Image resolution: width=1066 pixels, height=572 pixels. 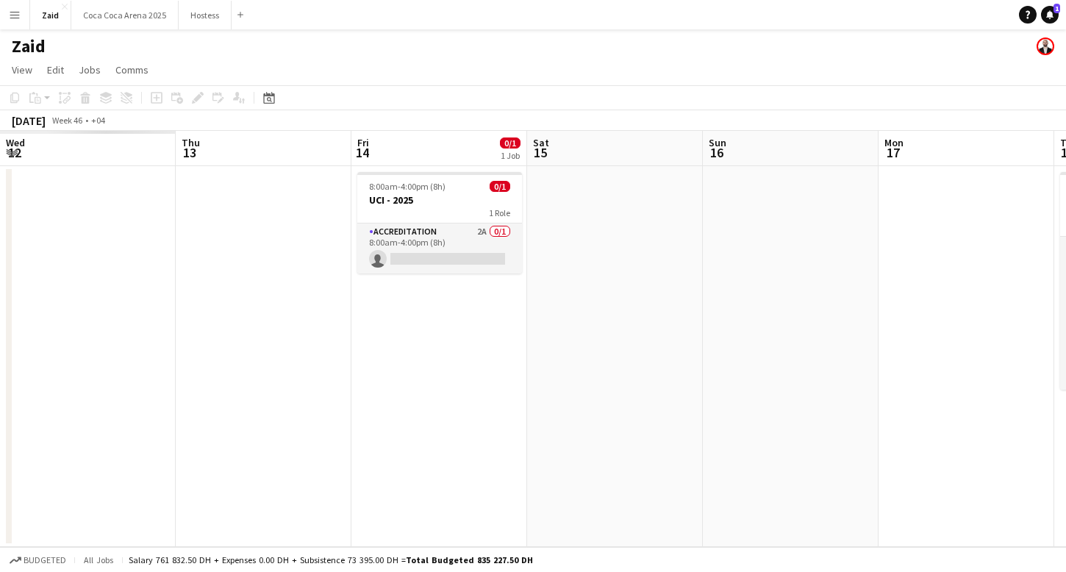 What do you see at coordinates (540, 152) in the screenshot?
I see `span: 15` at bounding box center [540, 152].